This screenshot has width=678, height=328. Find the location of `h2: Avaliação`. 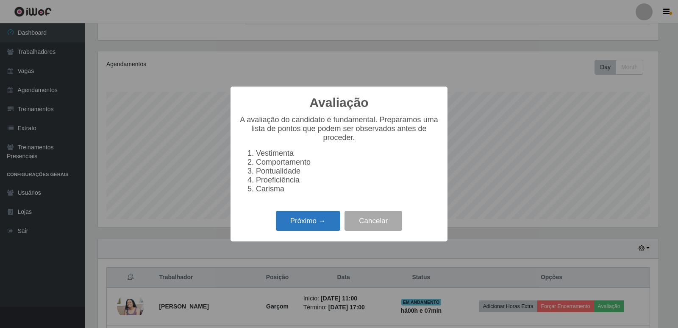

h2: Avaliação is located at coordinates (339, 103).